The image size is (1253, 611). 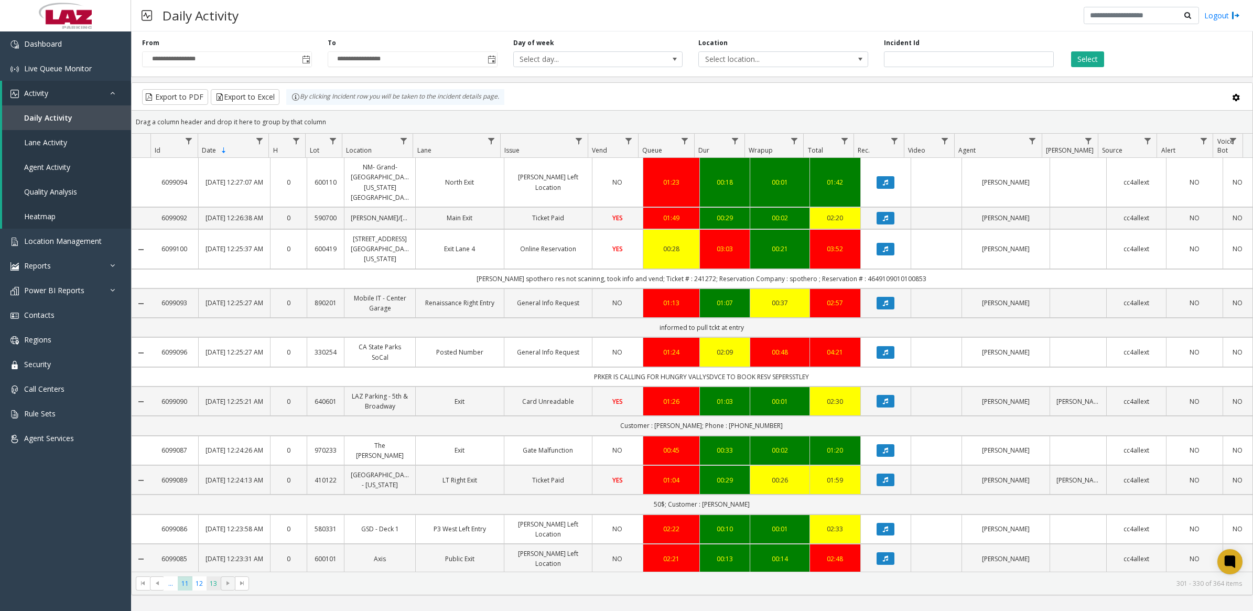 I want to click on a: 02:48, so click(x=835, y=559).